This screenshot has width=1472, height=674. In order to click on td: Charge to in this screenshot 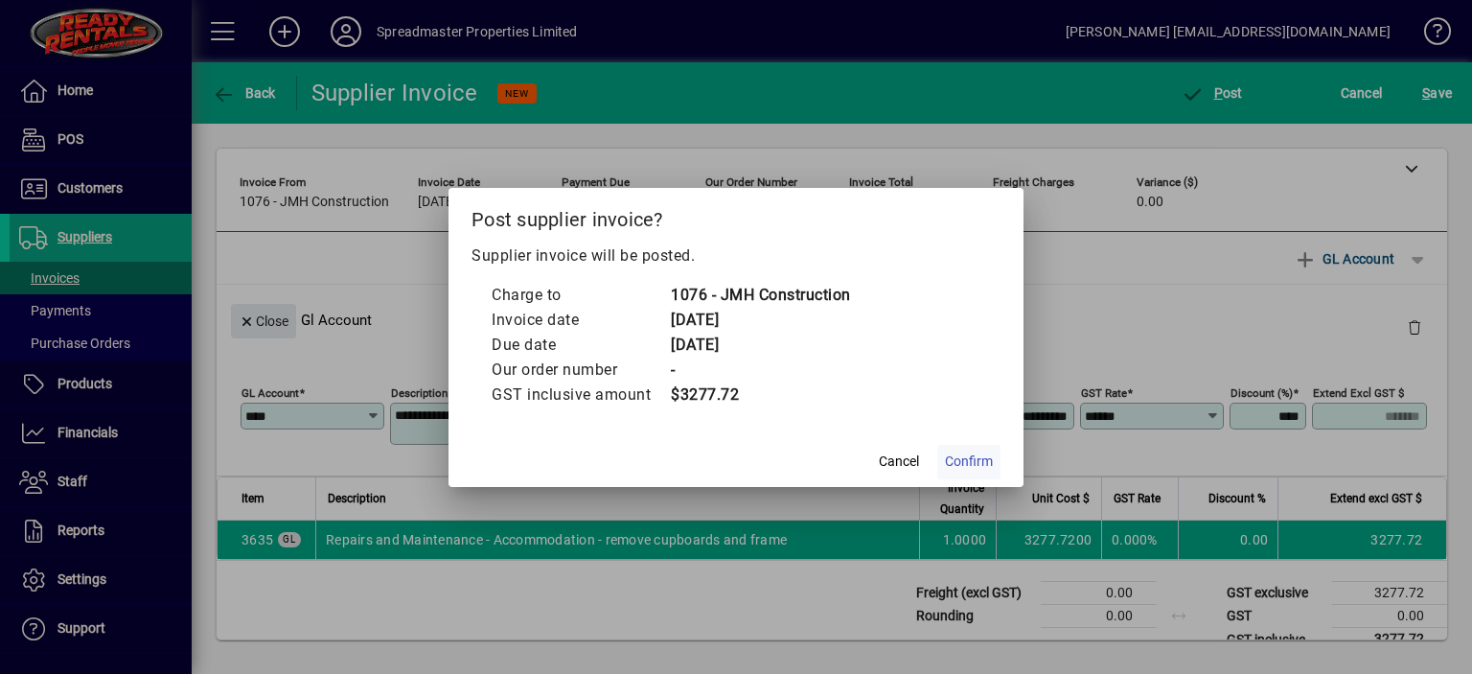, I will do `click(580, 295)`.